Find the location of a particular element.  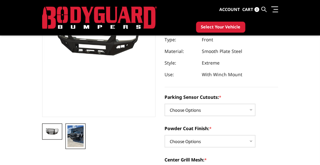

dt: Type: is located at coordinates (181, 40).